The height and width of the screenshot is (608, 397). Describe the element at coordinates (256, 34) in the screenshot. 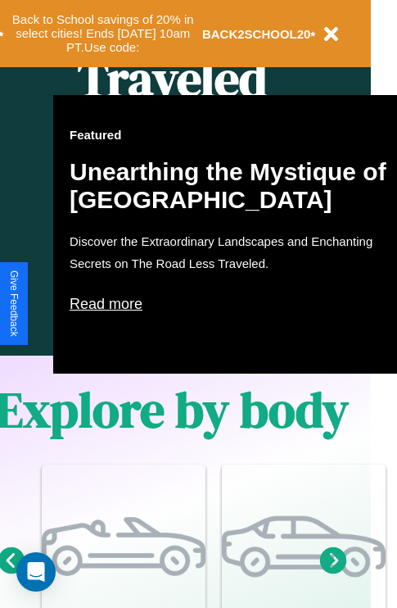

I see `b: BACK2SCHOOL20` at that location.